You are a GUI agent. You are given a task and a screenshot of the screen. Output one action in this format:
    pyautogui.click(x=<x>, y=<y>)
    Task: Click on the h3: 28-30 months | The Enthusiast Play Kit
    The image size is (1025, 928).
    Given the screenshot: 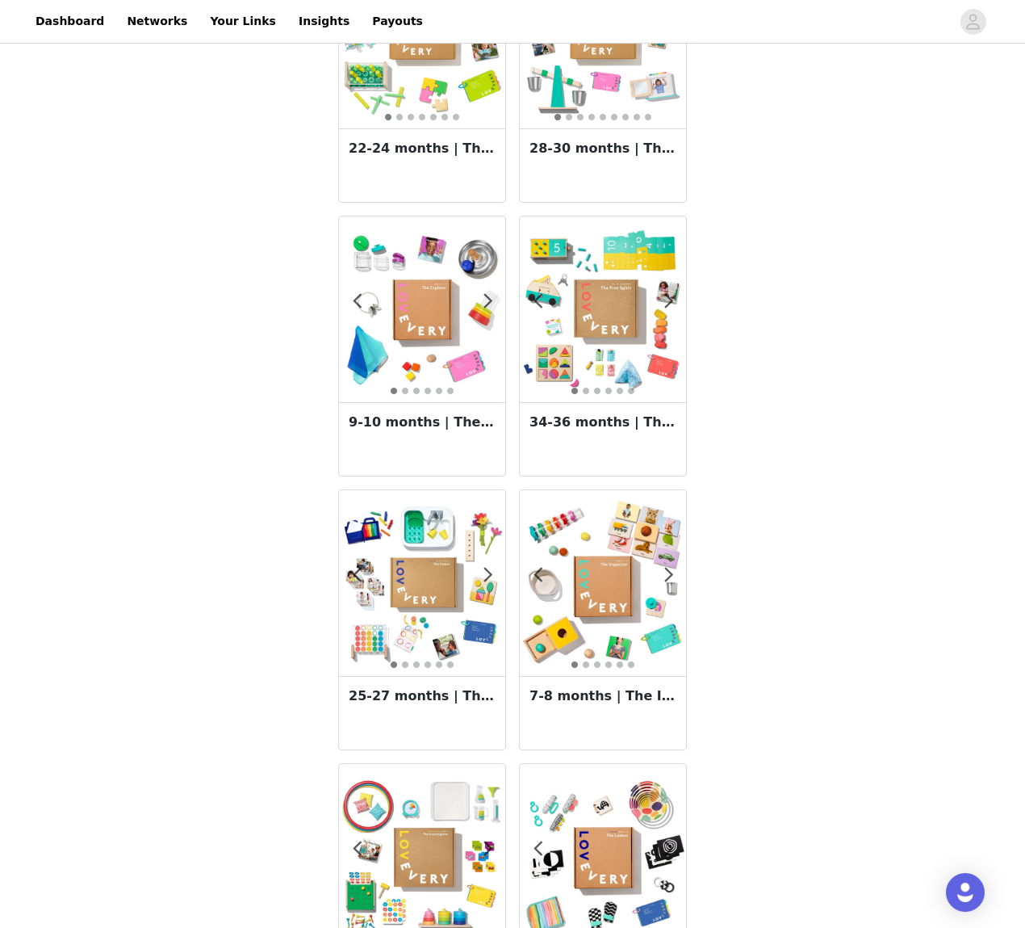 What is the action you would take?
    pyautogui.click(x=603, y=149)
    